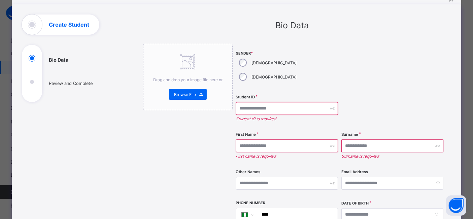 This screenshot has height=219, width=473. What do you see at coordinates (355, 172) in the screenshot?
I see `label: Email Address` at bounding box center [355, 172].